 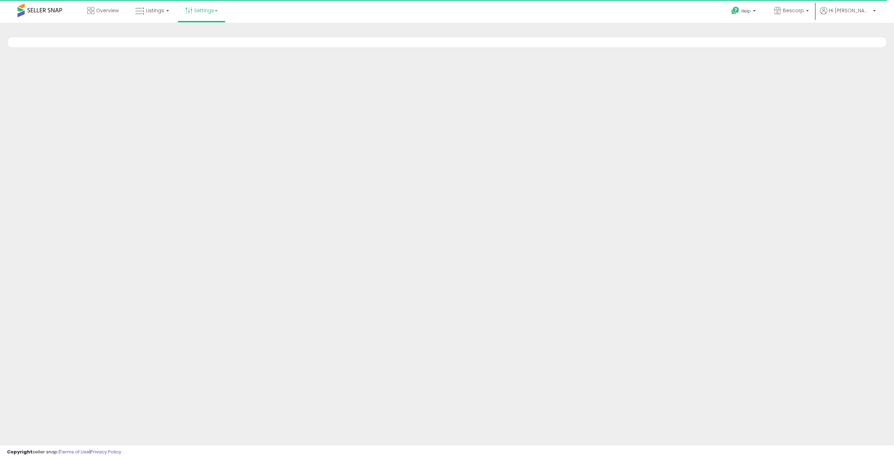 What do you see at coordinates (155, 10) in the screenshot?
I see `span: Listings` at bounding box center [155, 10].